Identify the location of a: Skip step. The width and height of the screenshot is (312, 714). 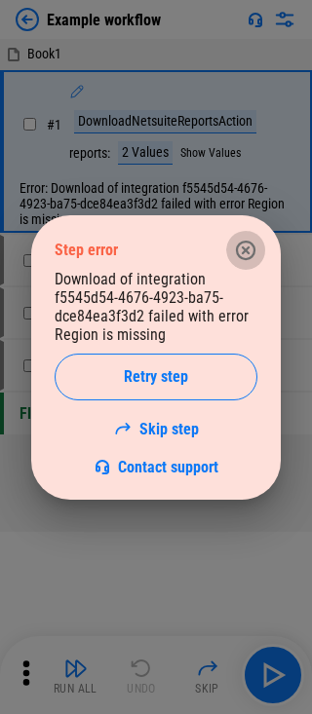
(156, 429).